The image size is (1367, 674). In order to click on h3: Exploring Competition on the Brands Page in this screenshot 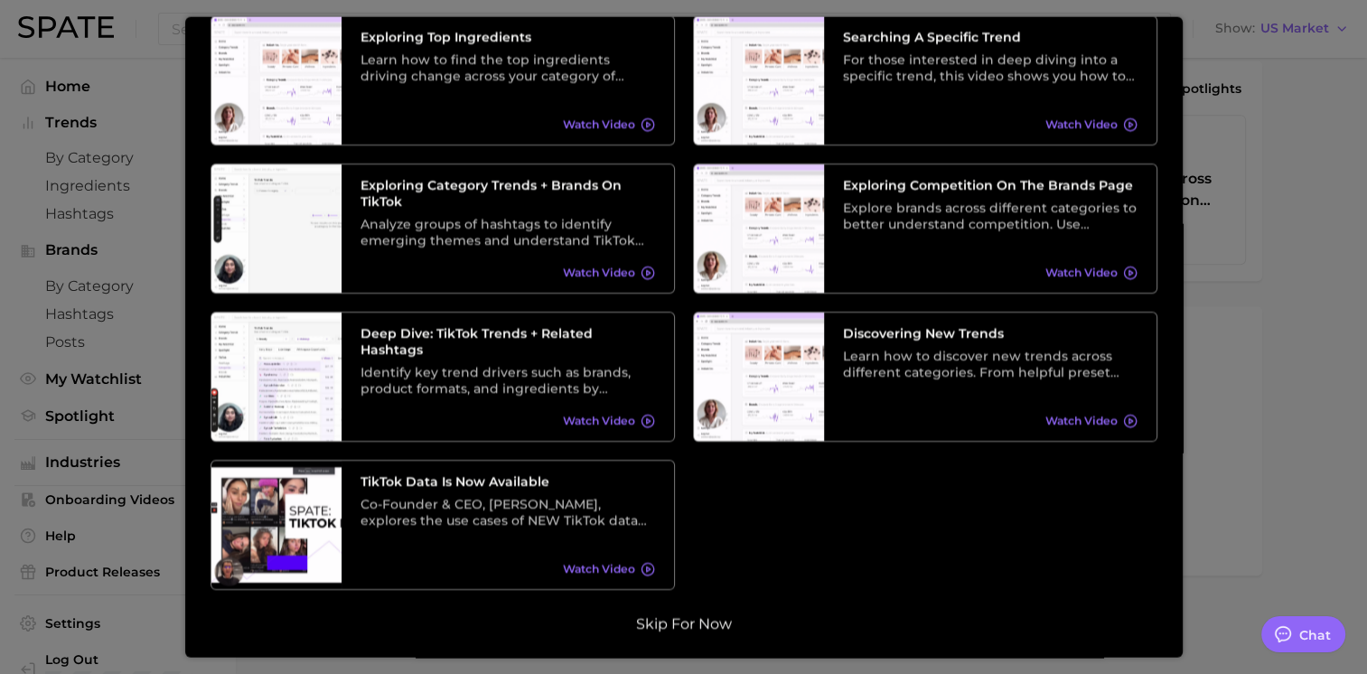, I will do `click(991, 184)`.